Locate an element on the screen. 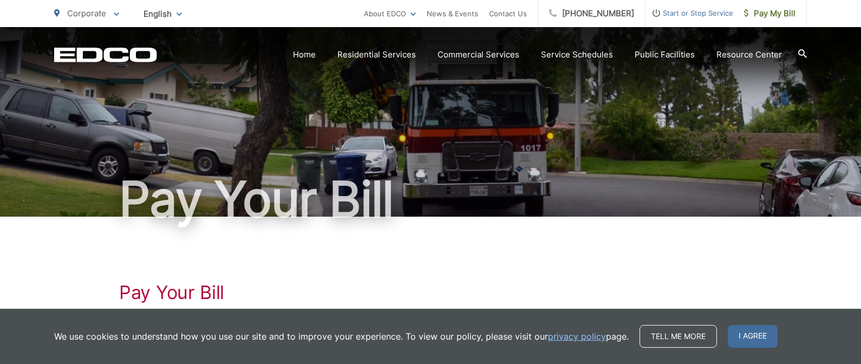 The height and width of the screenshot is (364, 861). a: EDCD logo. Return to the homepage. is located at coordinates (106, 55).